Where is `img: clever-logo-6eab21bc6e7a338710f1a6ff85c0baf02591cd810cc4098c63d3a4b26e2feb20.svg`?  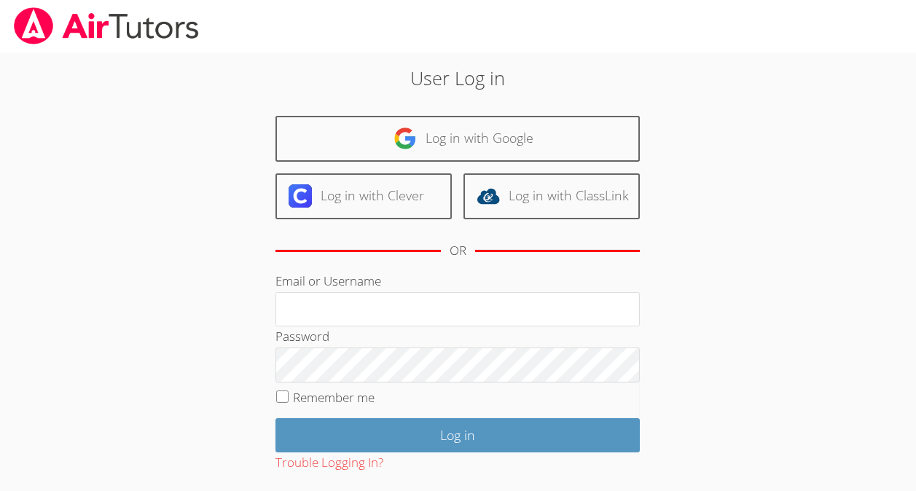
img: clever-logo-6eab21bc6e7a338710f1a6ff85c0baf02591cd810cc4098c63d3a4b26e2feb20.svg is located at coordinates (300, 196).